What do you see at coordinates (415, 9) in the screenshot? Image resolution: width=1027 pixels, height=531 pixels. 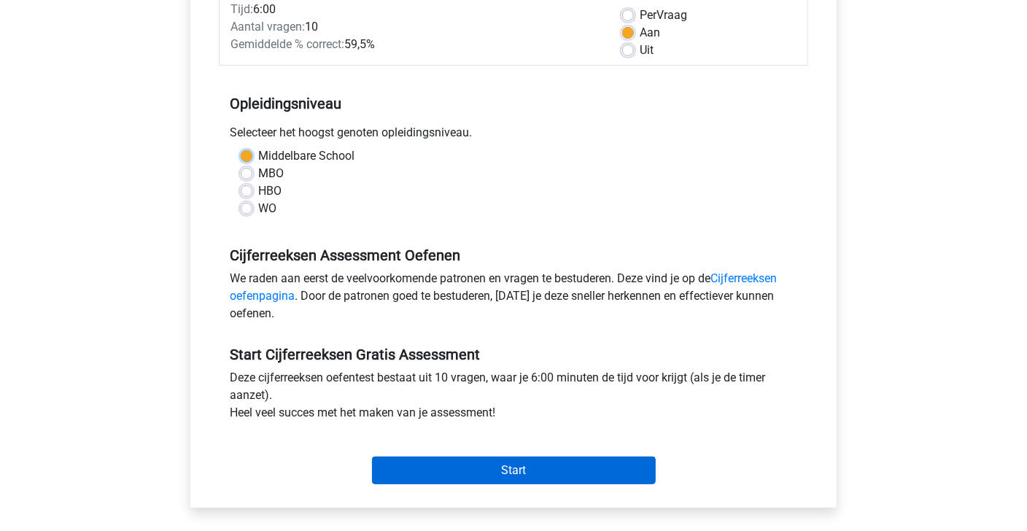 I see `div: 6:00` at bounding box center [415, 9].